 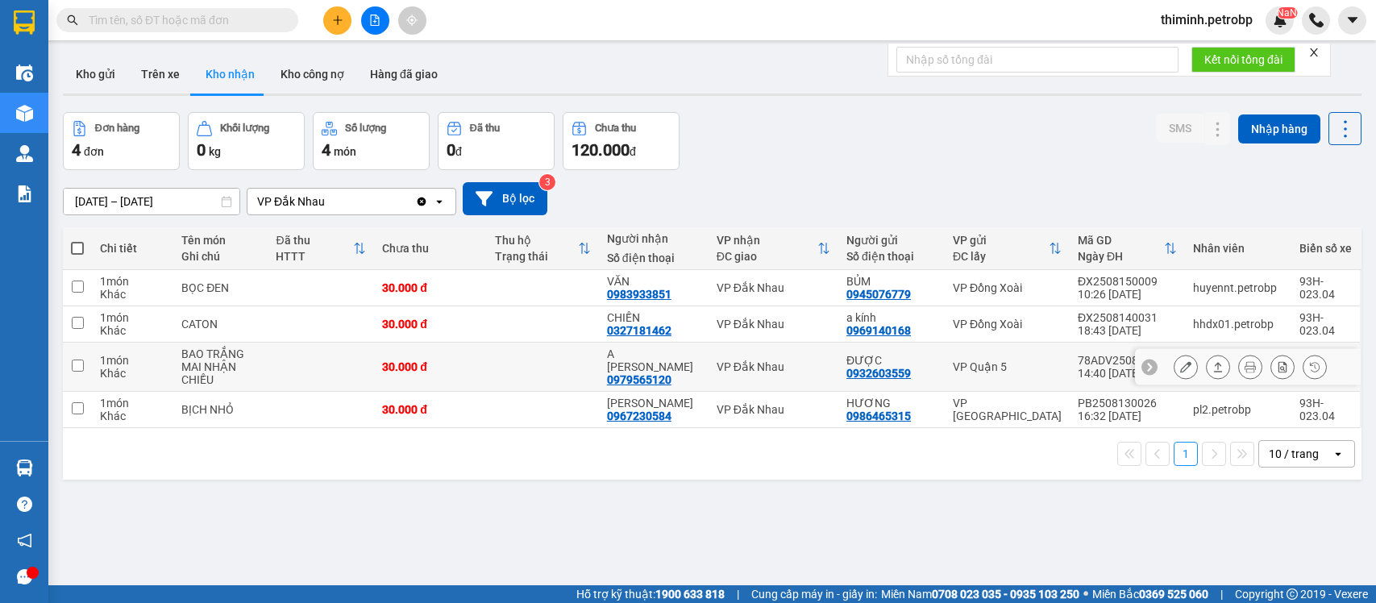 What do you see at coordinates (1243, 60) in the screenshot?
I see `span: Kết nối tổng đài` at bounding box center [1243, 60].